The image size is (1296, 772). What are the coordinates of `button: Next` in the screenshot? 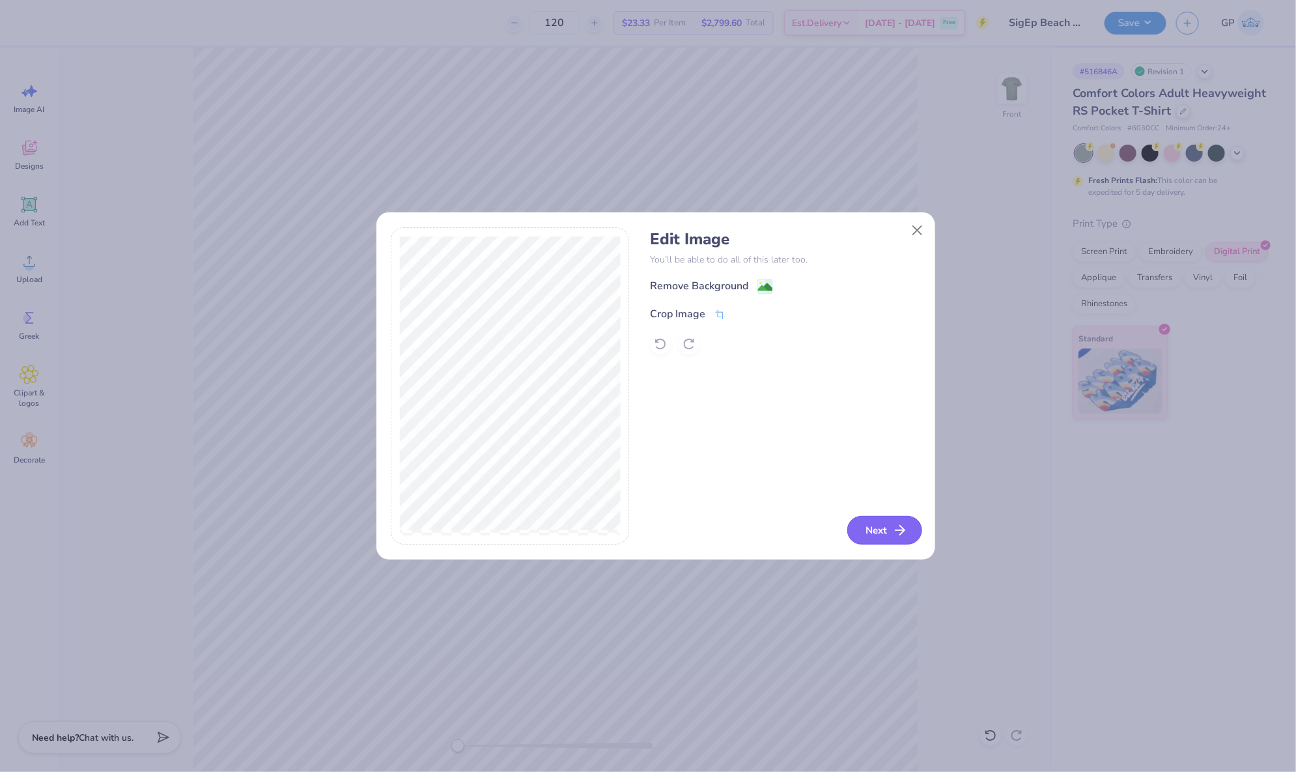 It's located at (884, 530).